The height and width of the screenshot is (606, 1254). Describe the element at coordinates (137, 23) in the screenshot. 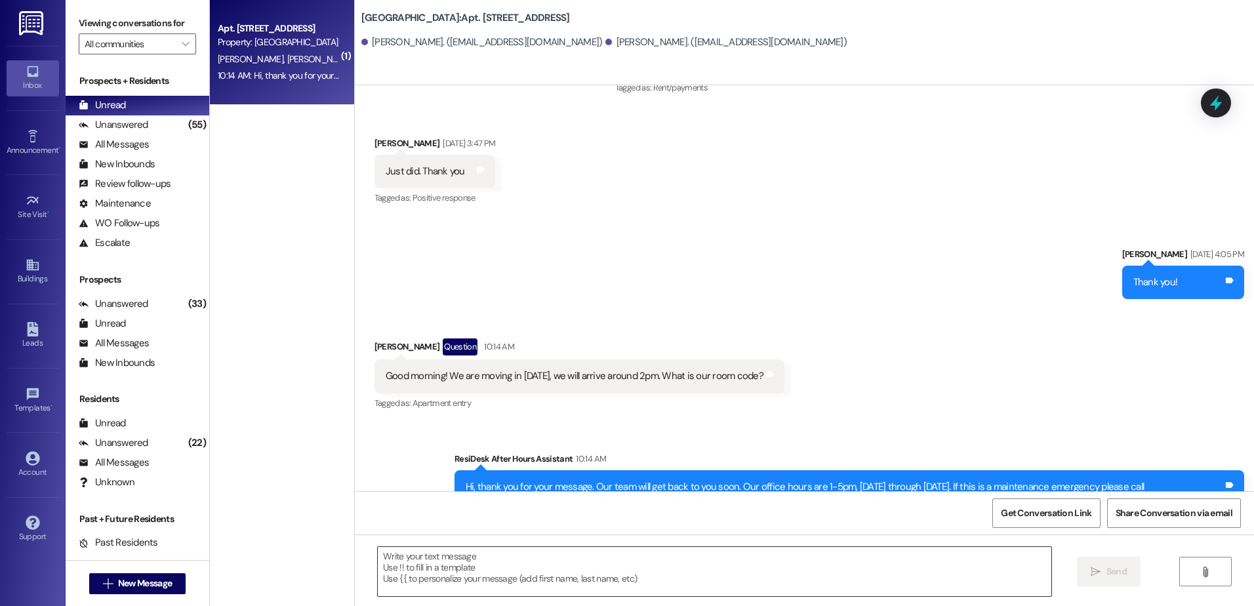

I see `label: Viewing conversations for` at that location.